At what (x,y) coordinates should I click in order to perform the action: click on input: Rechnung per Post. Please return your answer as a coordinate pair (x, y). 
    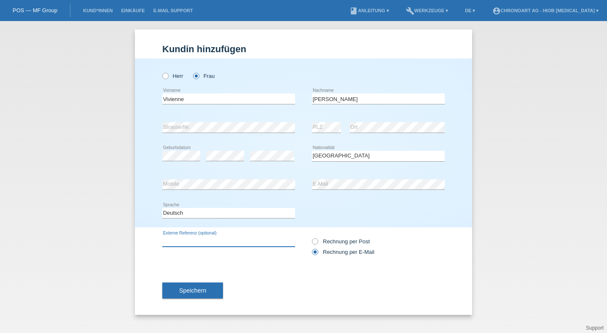
    Looking at the image, I should click on (314, 244).